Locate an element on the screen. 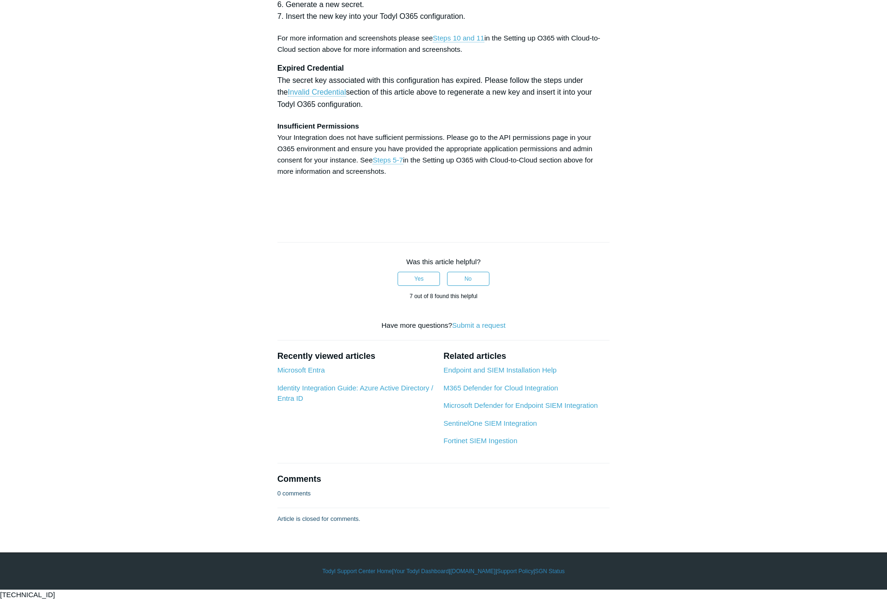 The height and width of the screenshot is (600, 887). p: Article is closed for comments. is located at coordinates (319, 519).